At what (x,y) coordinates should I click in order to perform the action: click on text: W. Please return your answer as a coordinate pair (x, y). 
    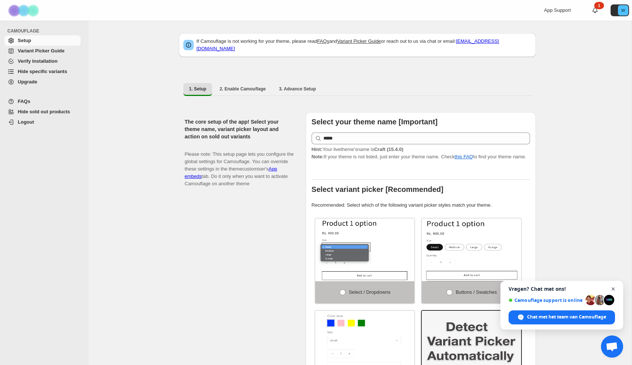
    Looking at the image, I should click on (623, 10).